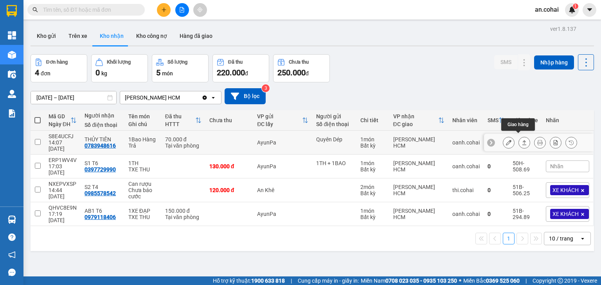  Describe the element at coordinates (36, 11) in the screenshot. I see `b: Cô Hai` at that location.